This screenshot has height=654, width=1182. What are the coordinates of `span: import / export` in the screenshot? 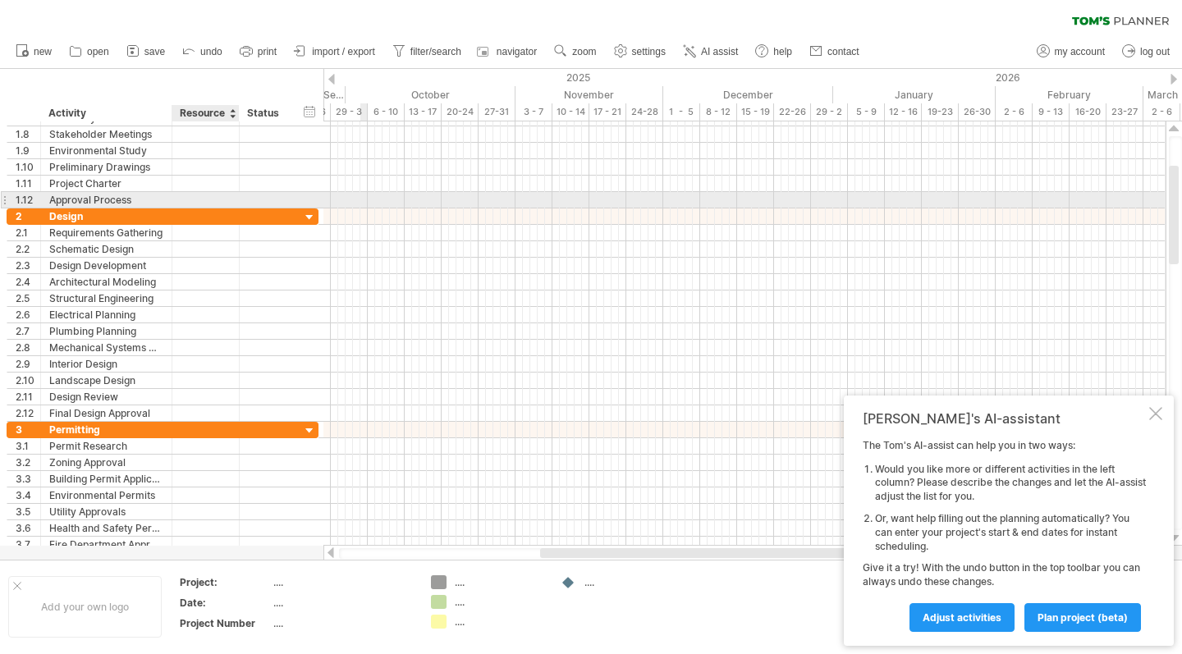 It's located at (343, 52).